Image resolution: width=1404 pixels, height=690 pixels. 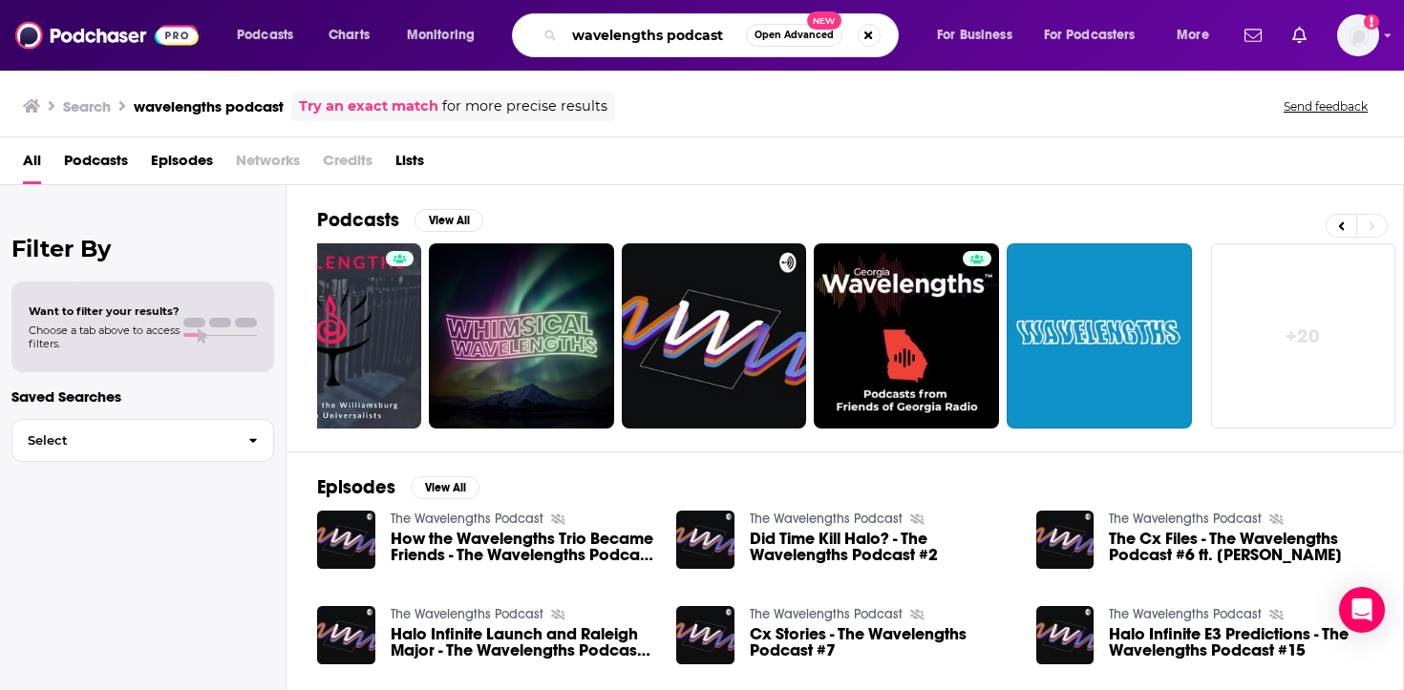 What do you see at coordinates (1358, 35) in the screenshot?
I see `img: User Profile` at bounding box center [1358, 35].